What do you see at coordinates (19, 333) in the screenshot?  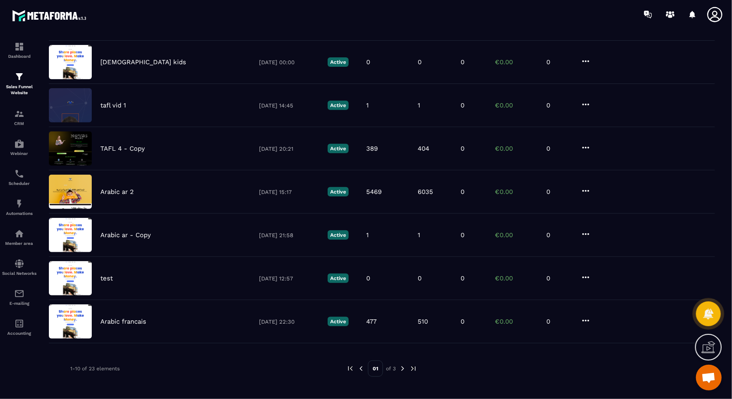 I see `p: Accounting` at bounding box center [19, 333].